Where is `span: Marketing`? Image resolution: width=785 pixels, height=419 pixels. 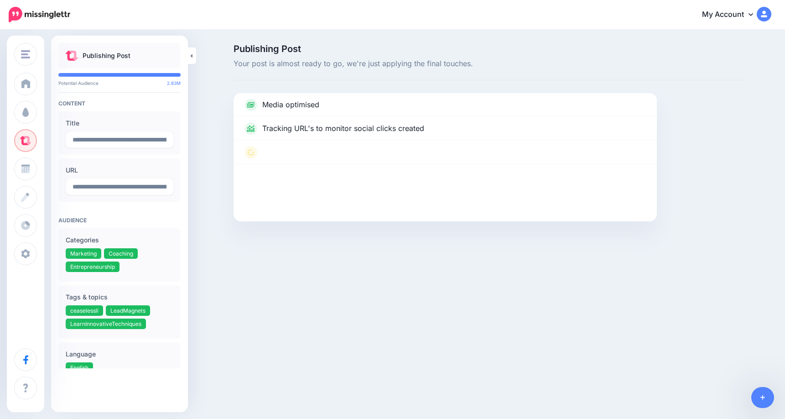 span: Marketing is located at coordinates (84, 253).